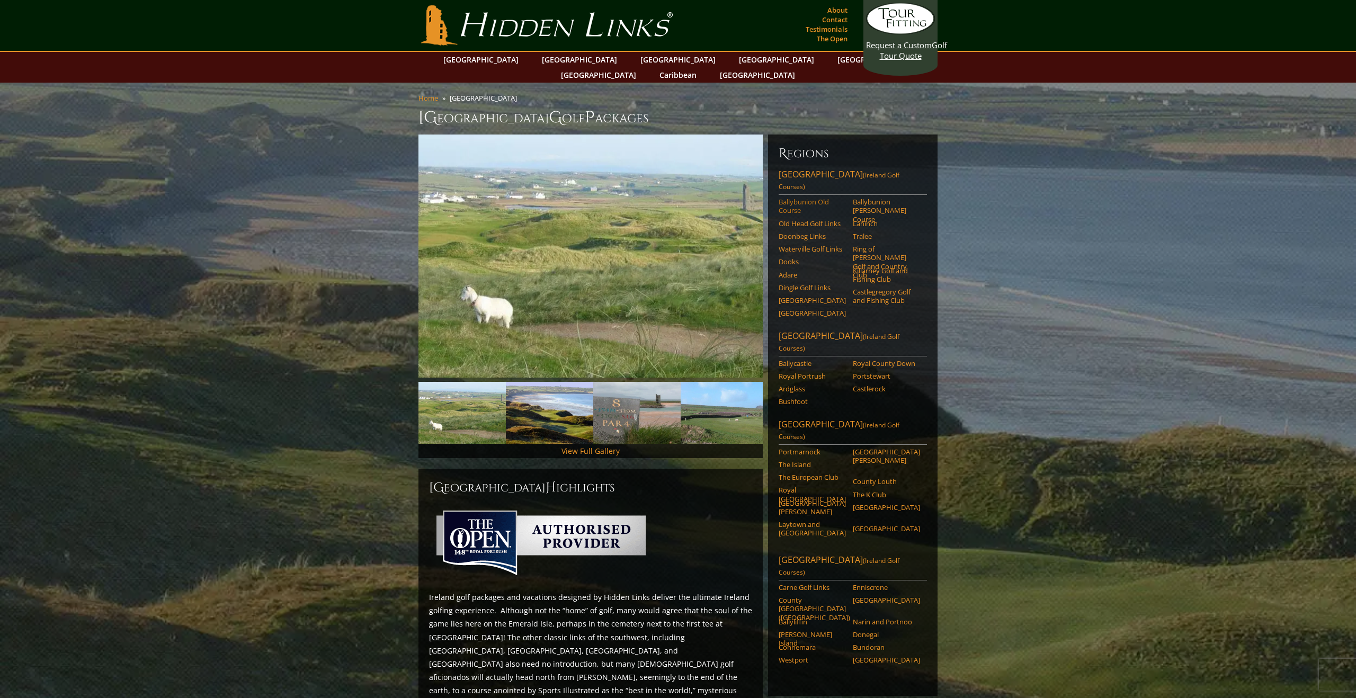  Describe the element at coordinates (886, 363) in the screenshot. I see `a: Royal County Down` at that location.